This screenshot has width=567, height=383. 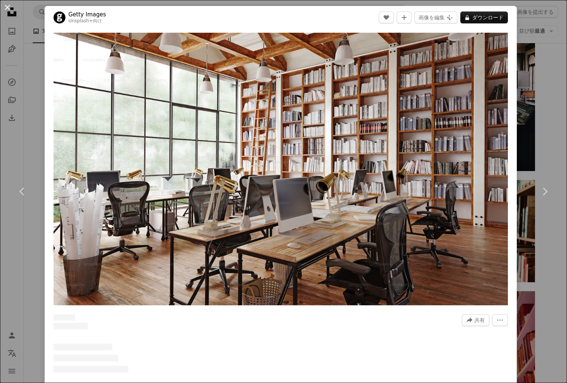 I want to click on a: Getty Imagesのプロフィールを見る, so click(x=60, y=17).